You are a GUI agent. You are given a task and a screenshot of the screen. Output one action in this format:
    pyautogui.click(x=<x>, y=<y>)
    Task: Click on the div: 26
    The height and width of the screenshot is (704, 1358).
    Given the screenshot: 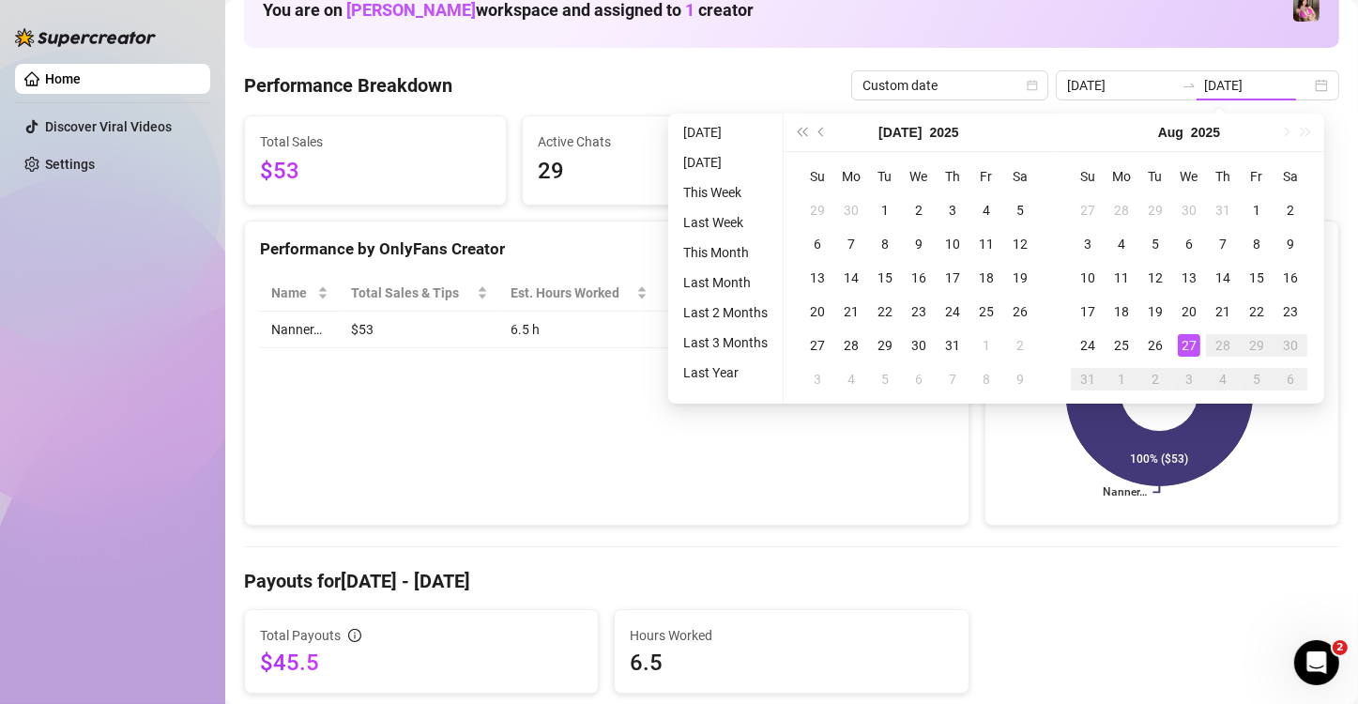 What is the action you would take?
    pyautogui.click(x=1155, y=345)
    